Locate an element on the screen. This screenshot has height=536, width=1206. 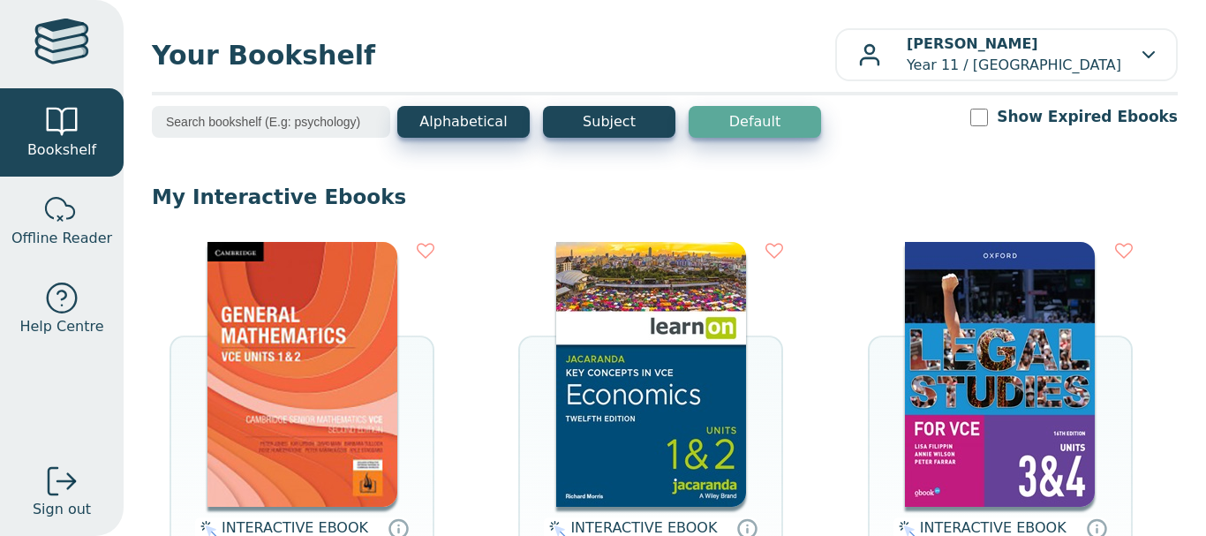
span: Sign out is located at coordinates (62, 509).